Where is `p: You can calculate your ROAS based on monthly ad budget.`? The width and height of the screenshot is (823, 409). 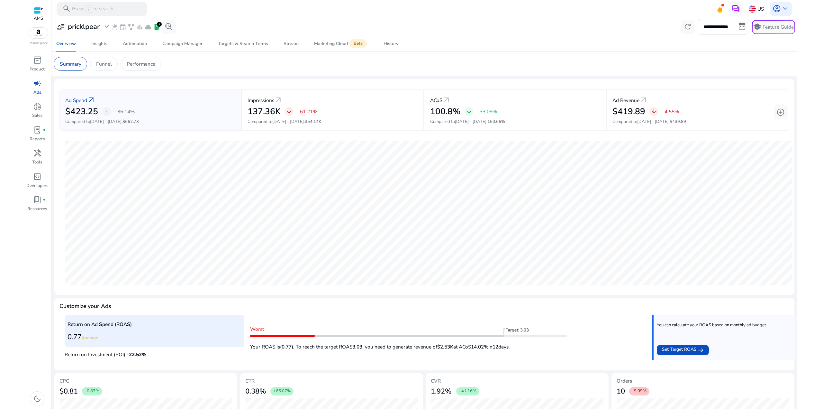 p: You can calculate your ROAS based on monthly ad budget. is located at coordinates (712, 325).